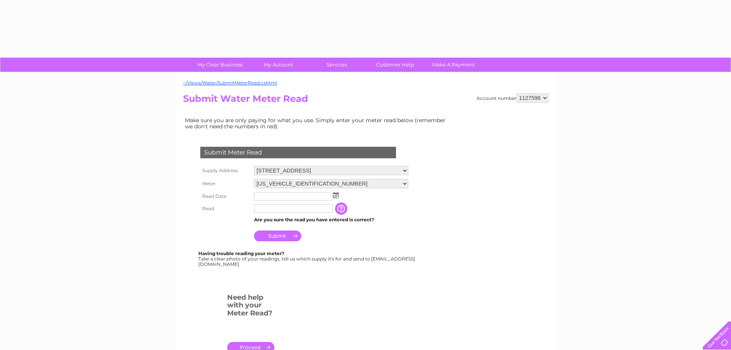  What do you see at coordinates (317, 123) in the screenshot?
I see `td: Make sure you are only paying for what you use. Simply enter your meter read below (remember we d...` at bounding box center [317, 123].